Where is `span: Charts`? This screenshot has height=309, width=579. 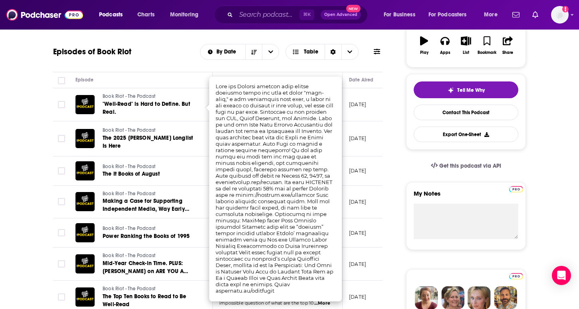 span: Charts is located at coordinates (146, 15).